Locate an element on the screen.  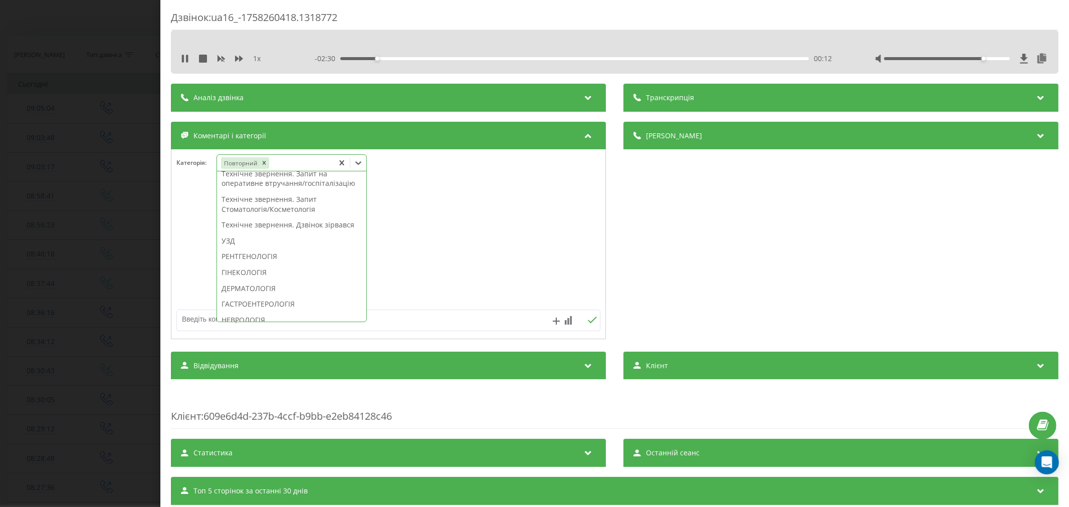
div: ДЕРМАТОЛОГІЯ is located at coordinates (292, 289).